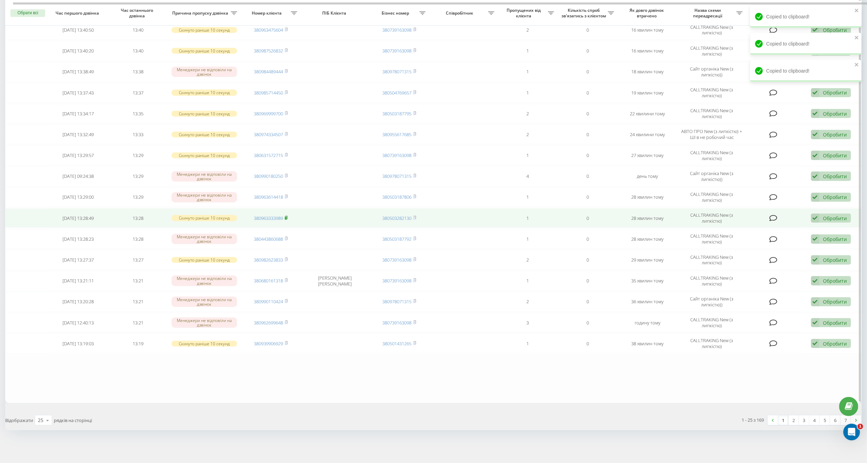 This screenshot has height=463, width=867. I want to click on a: 380503187806, so click(397, 197).